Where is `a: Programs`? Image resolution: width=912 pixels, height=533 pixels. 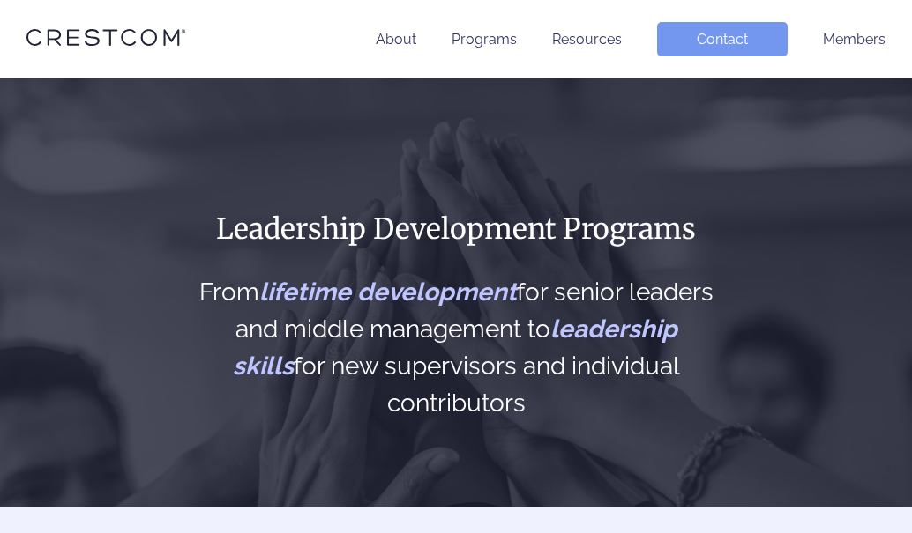 a: Programs is located at coordinates (484, 39).